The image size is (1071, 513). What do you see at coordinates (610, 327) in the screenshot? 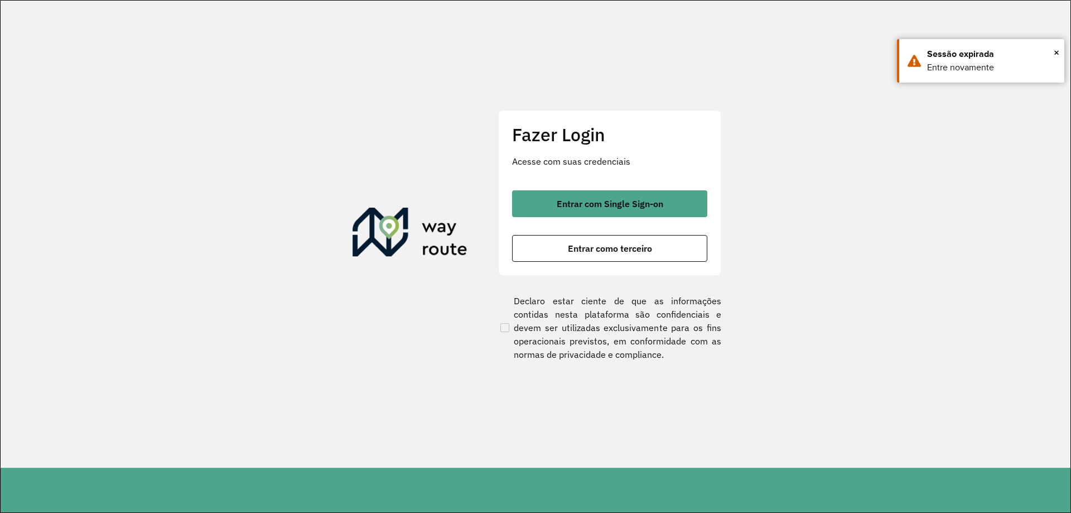
I see `label: Declaro estar ciente de que as informações contidas nesta plataforma são confidenciais e devem se...` at bounding box center [610, 327].